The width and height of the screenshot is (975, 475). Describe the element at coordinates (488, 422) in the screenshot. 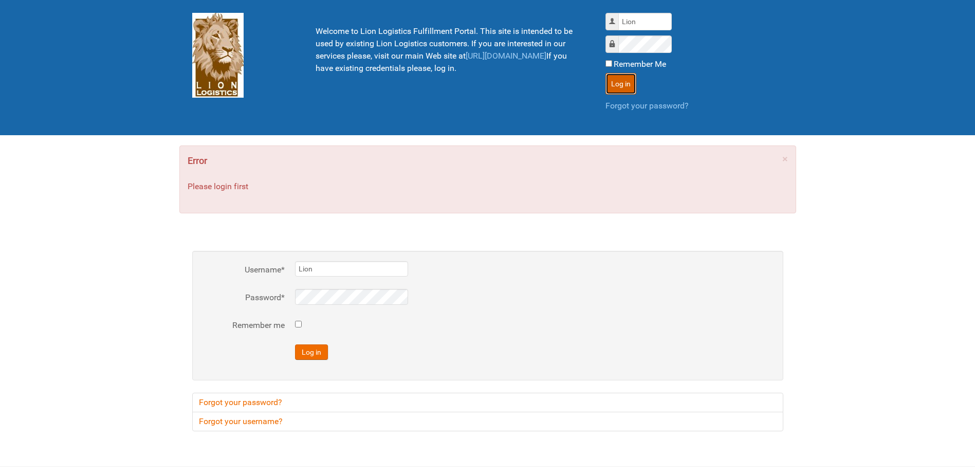

I see `a: Forgot your username?` at that location.